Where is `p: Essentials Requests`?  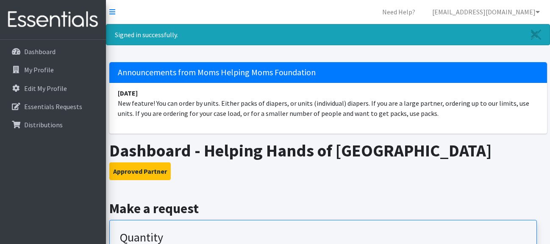 p: Essentials Requests is located at coordinates (53, 107).